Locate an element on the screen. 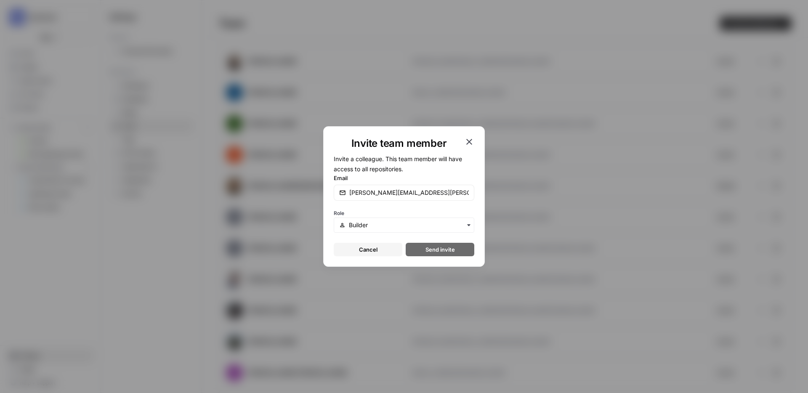  label: Email is located at coordinates (404, 178).